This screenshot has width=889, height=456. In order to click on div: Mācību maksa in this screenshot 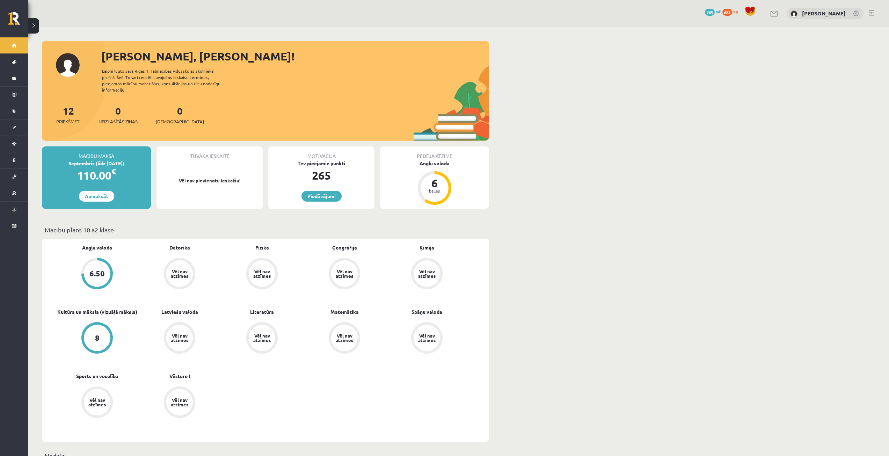, I will do `click(96, 153)`.